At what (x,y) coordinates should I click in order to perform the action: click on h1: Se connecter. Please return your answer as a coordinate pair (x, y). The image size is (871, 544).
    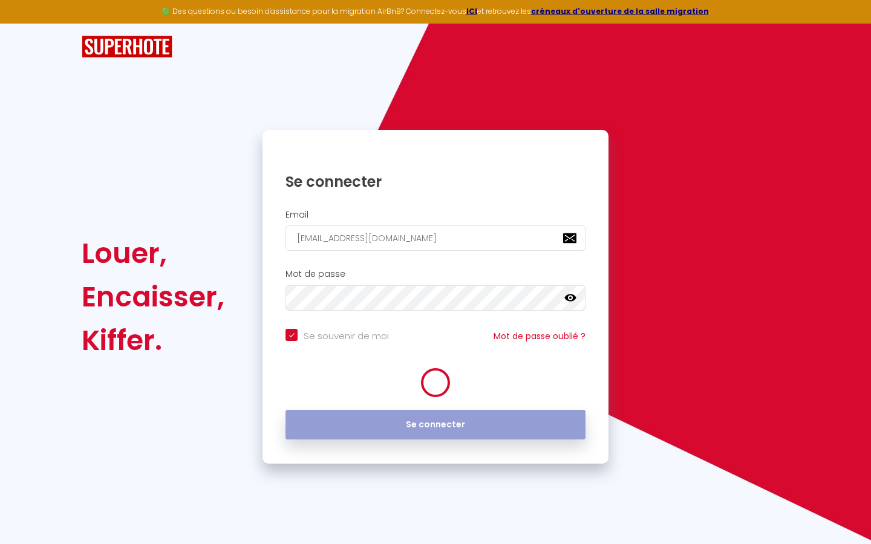
    Looking at the image, I should click on (435, 181).